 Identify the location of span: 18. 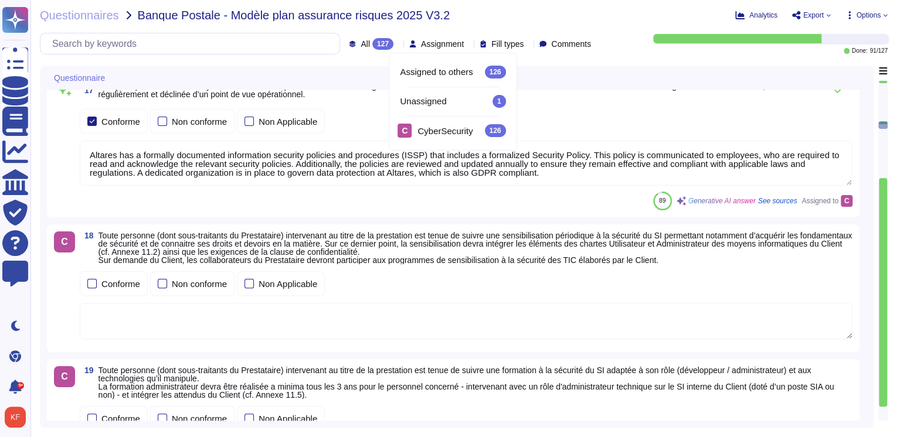
(87, 236).